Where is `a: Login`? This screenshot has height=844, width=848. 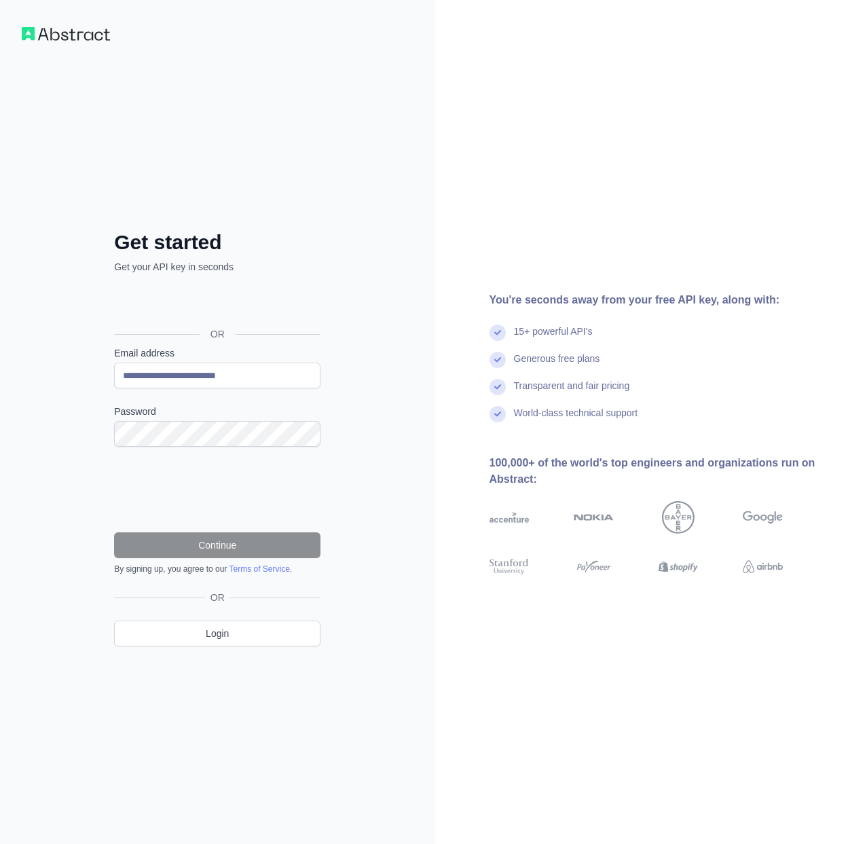 a: Login is located at coordinates (217, 633).